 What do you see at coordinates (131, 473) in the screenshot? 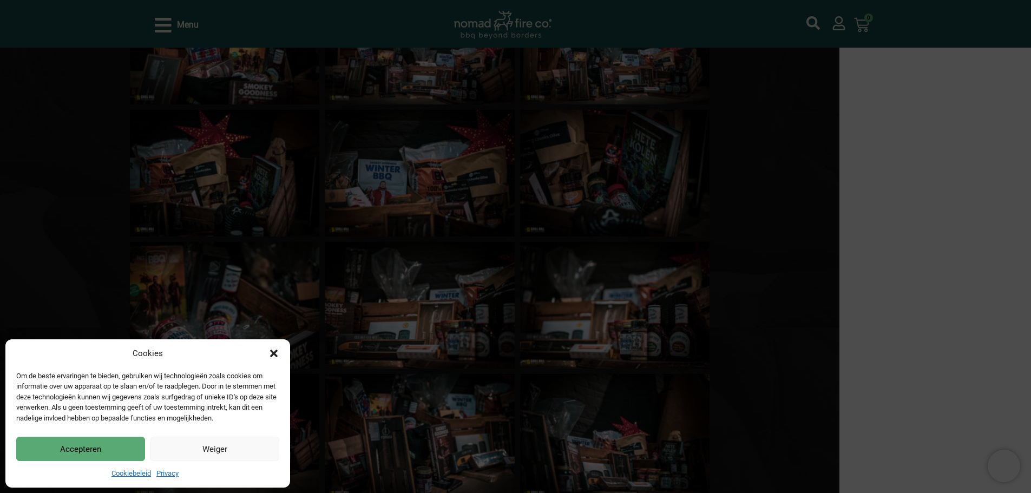
I see `a: Cookiebeleid` at bounding box center [131, 473].